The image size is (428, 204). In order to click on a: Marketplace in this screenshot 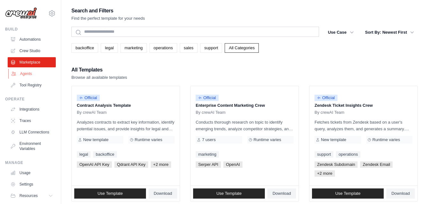, I will do `click(32, 62)`.